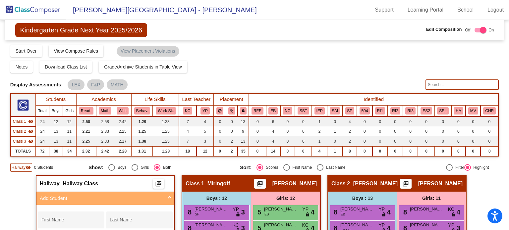 The image size is (509, 230). What do you see at coordinates (286, 199) in the screenshot?
I see `div: Girls: 12` at bounding box center [286, 199].